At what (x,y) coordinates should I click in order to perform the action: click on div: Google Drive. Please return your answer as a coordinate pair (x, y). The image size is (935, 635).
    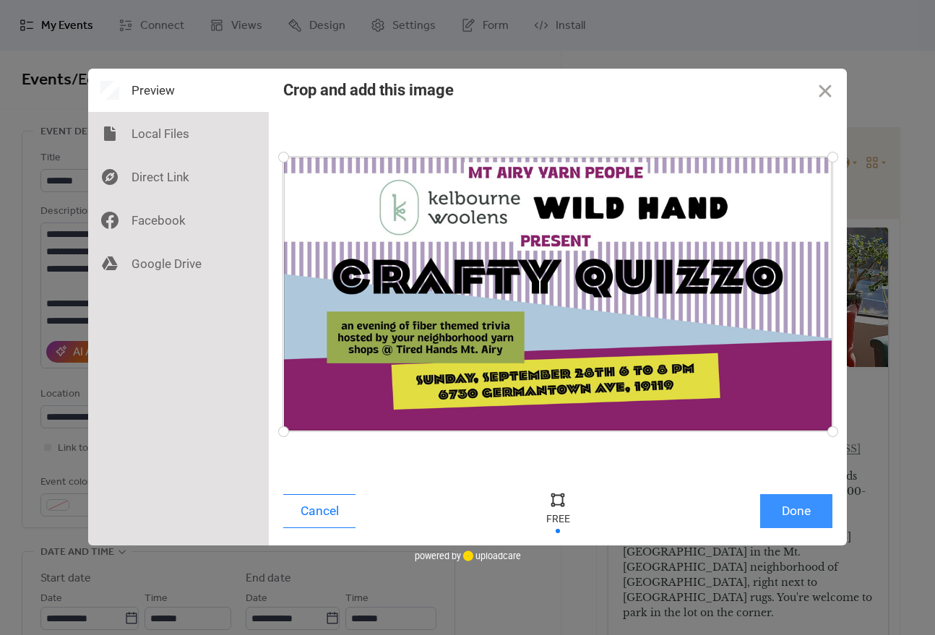
    Looking at the image, I should click on (178, 264).